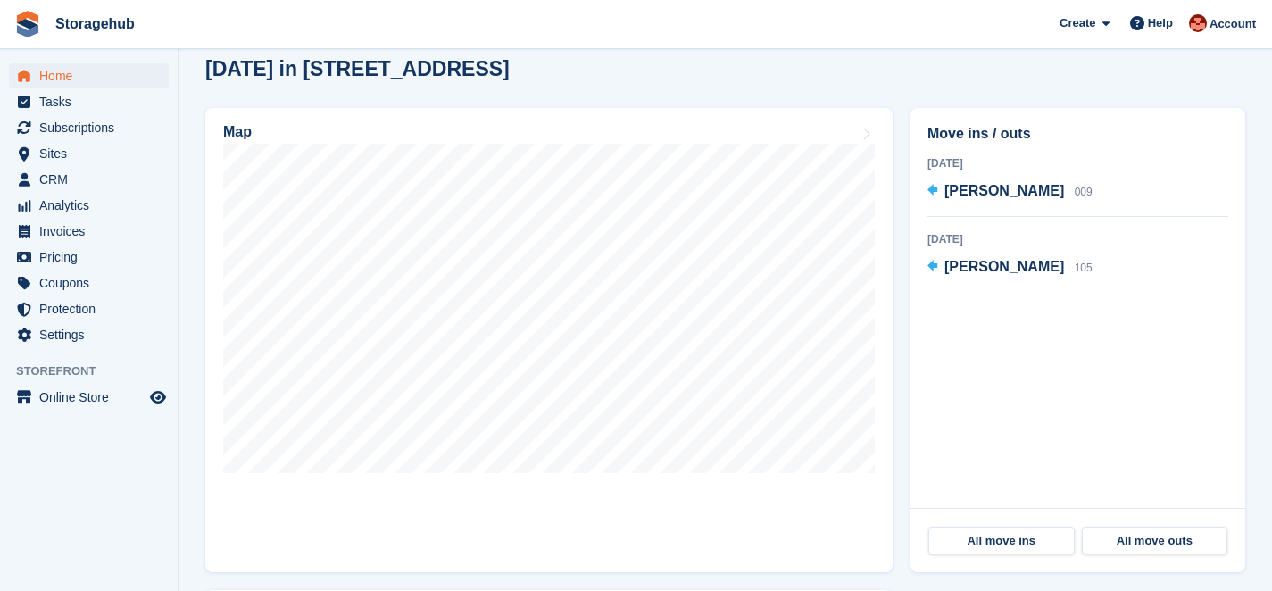 This screenshot has height=591, width=1272. Describe the element at coordinates (1233, 24) in the screenshot. I see `span: Account` at that location.